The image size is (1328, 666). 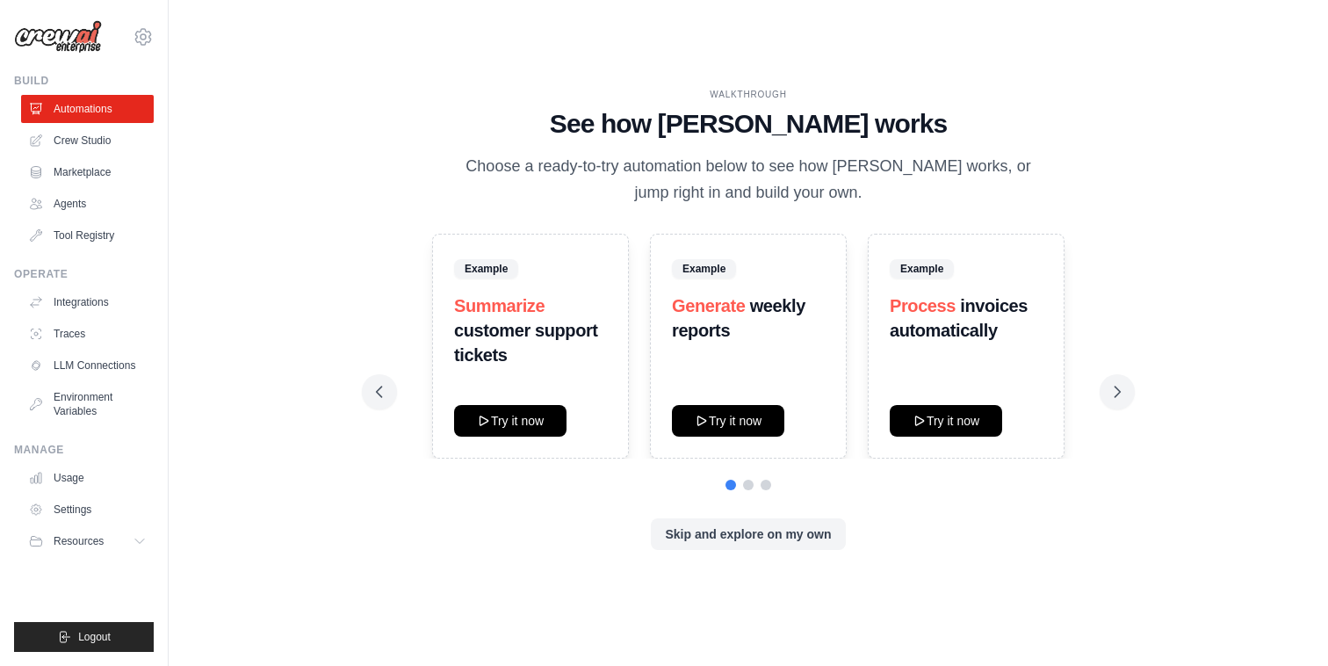 What do you see at coordinates (87, 204) in the screenshot?
I see `a: Agents` at bounding box center [87, 204].